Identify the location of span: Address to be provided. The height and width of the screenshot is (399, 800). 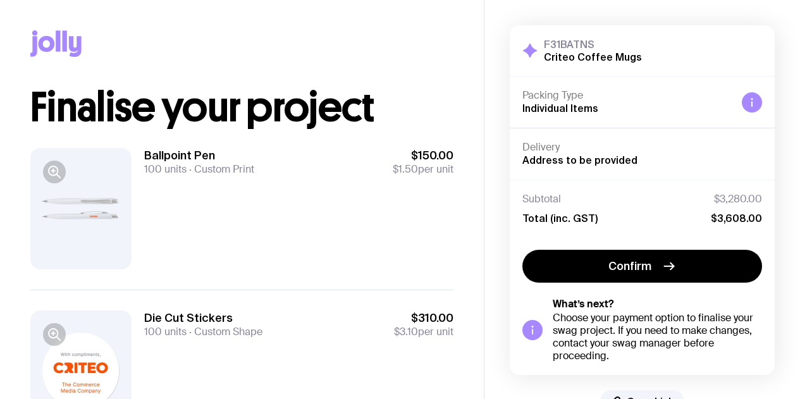
(580, 160).